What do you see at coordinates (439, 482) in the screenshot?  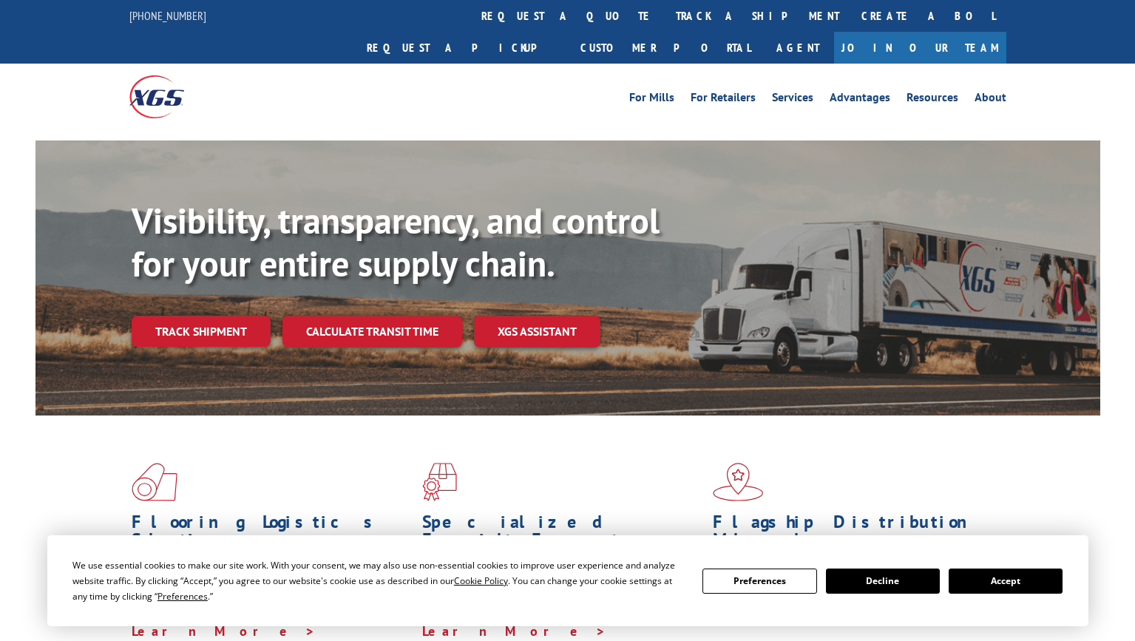 I see `img: xgs-icon-focused-on-flooring-red` at bounding box center [439, 482].